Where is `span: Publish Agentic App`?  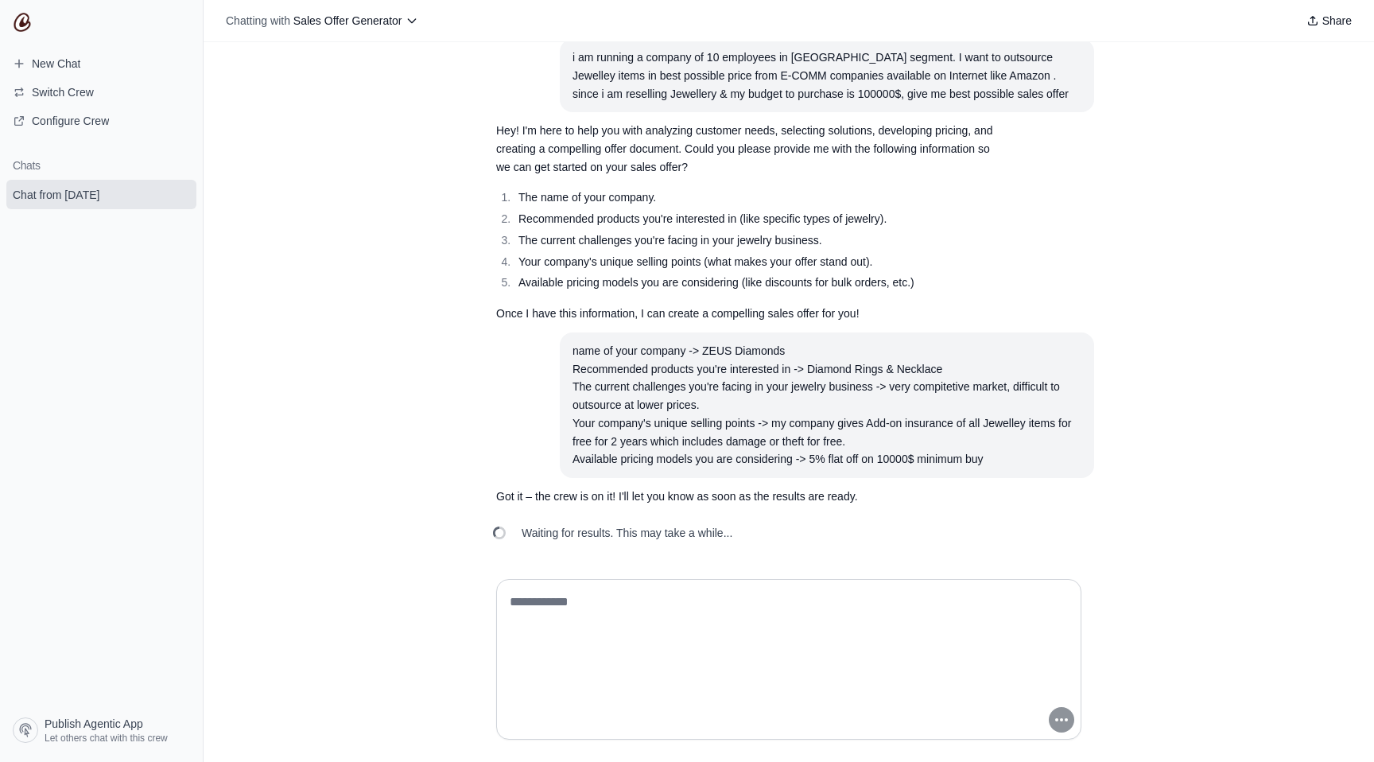
span: Publish Agentic App is located at coordinates (94, 723).